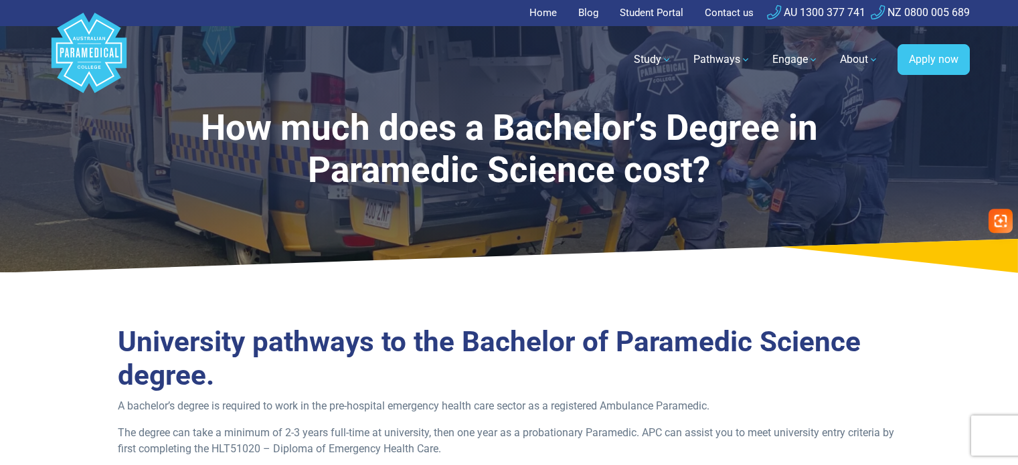 This screenshot has height=465, width=1018. What do you see at coordinates (859, 60) in the screenshot?
I see `a: About` at bounding box center [859, 60].